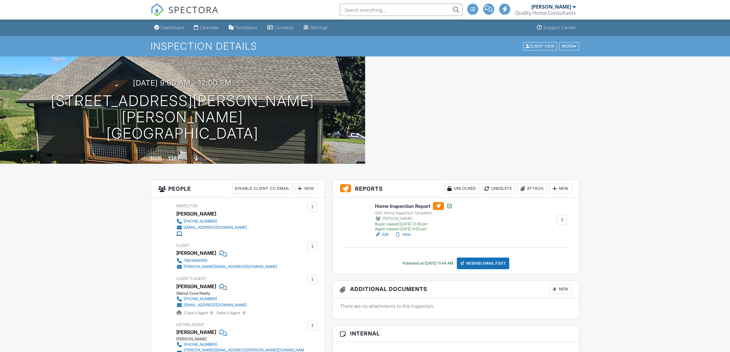  Describe the element at coordinates (191, 278) in the screenshot. I see `span: Client's Agent` at that location.